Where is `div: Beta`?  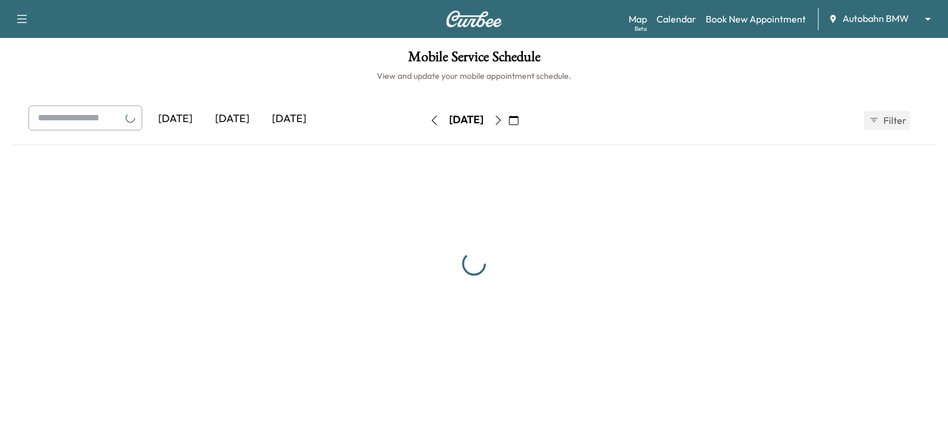
div: Beta is located at coordinates (640, 28).